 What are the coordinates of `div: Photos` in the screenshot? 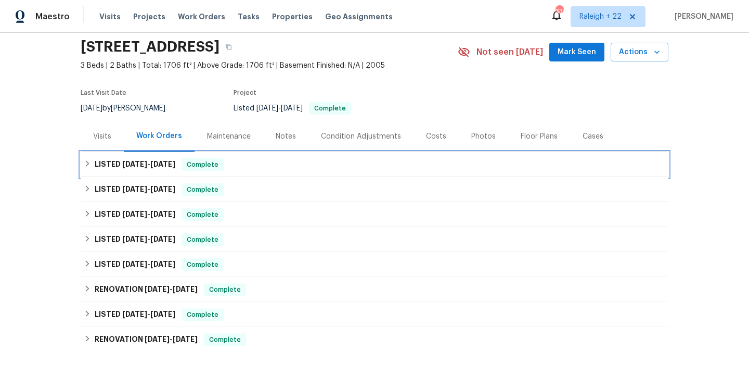 It's located at (484, 136).